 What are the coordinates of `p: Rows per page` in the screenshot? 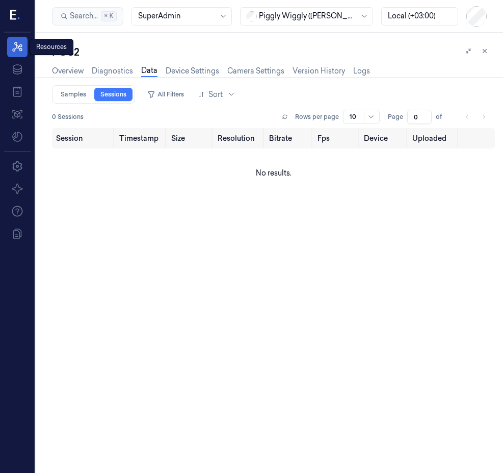 It's located at (317, 117).